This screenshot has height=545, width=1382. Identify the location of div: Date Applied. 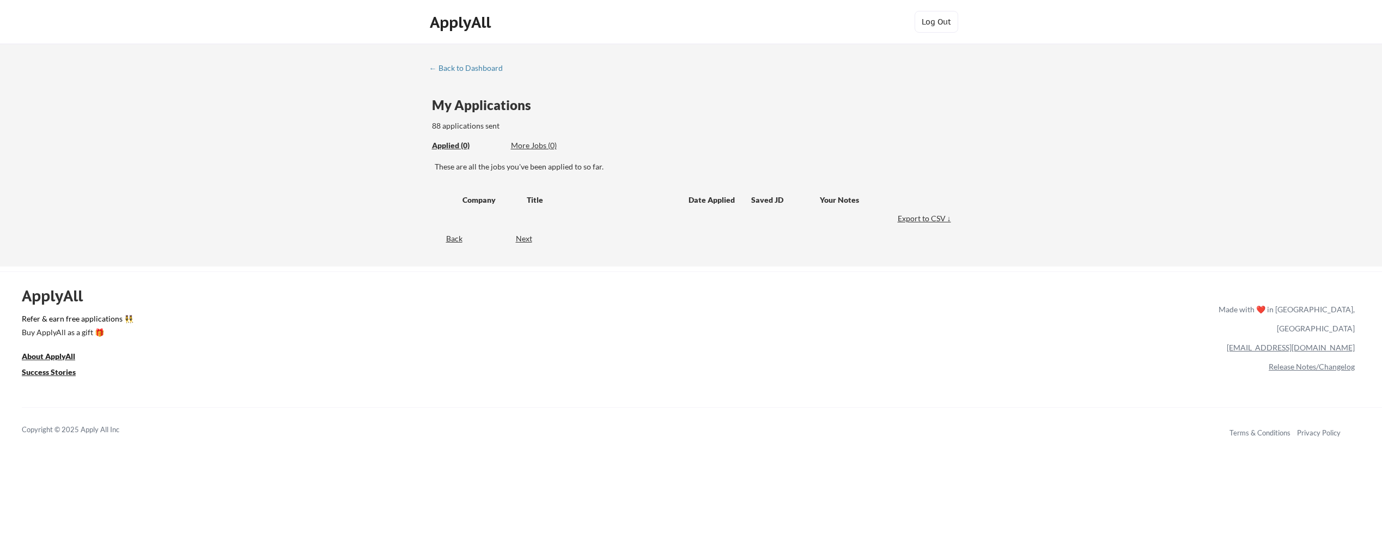
(713, 200).